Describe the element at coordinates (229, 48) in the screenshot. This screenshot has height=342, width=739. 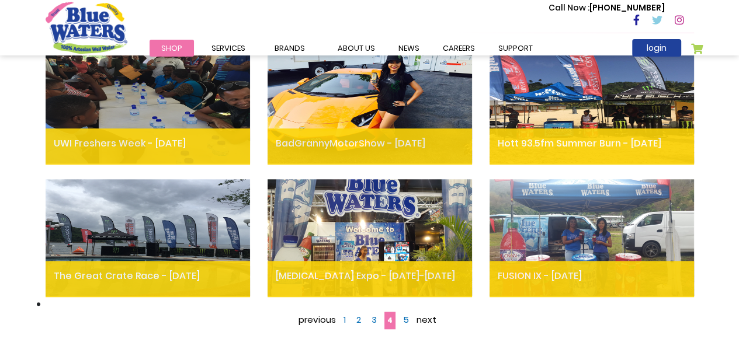
I see `span: Services` at that location.